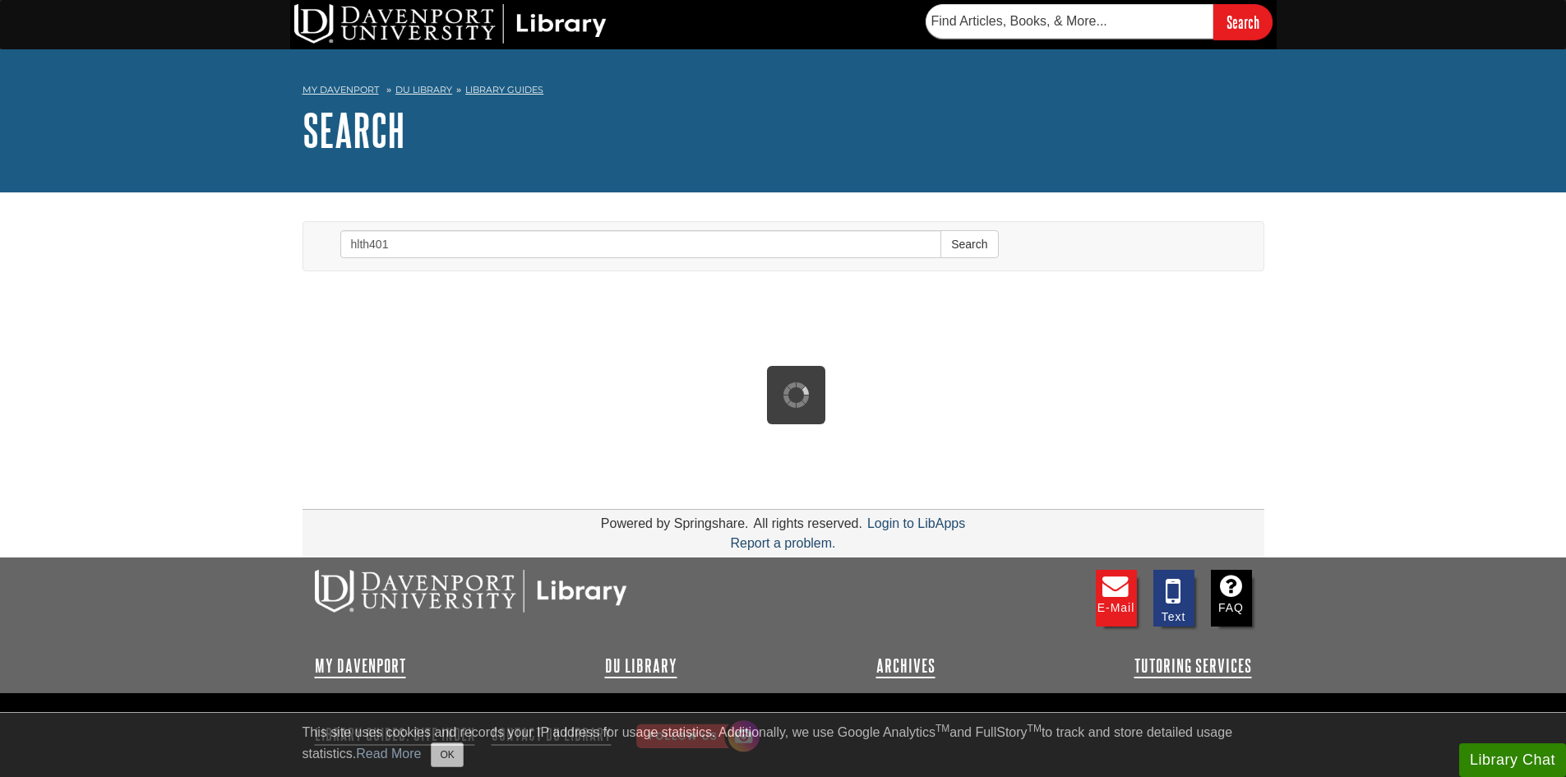 The height and width of the screenshot is (777, 1566). I want to click on button: Close, so click(446, 755).